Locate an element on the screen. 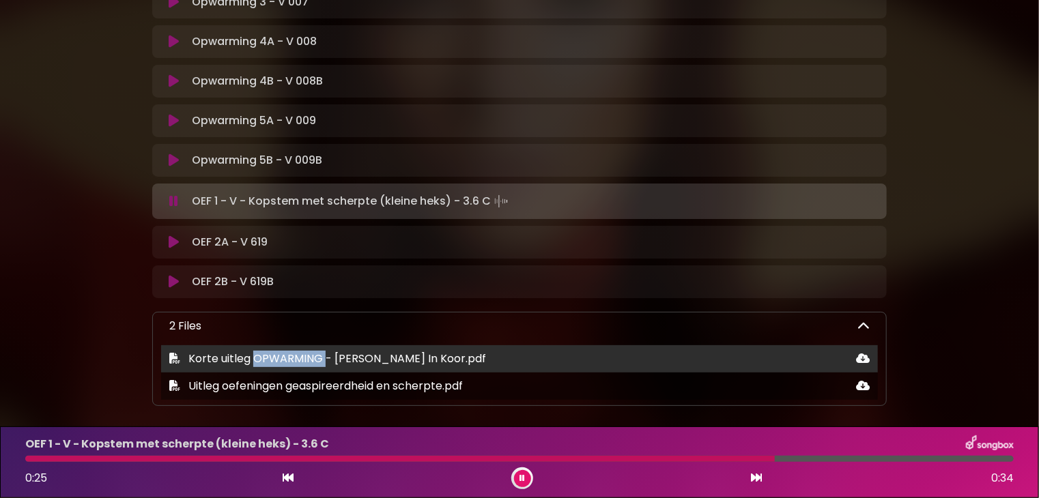  span: Uitleg oefeningen geaspireerdheid en scherpte.pdf is located at coordinates (326, 386).